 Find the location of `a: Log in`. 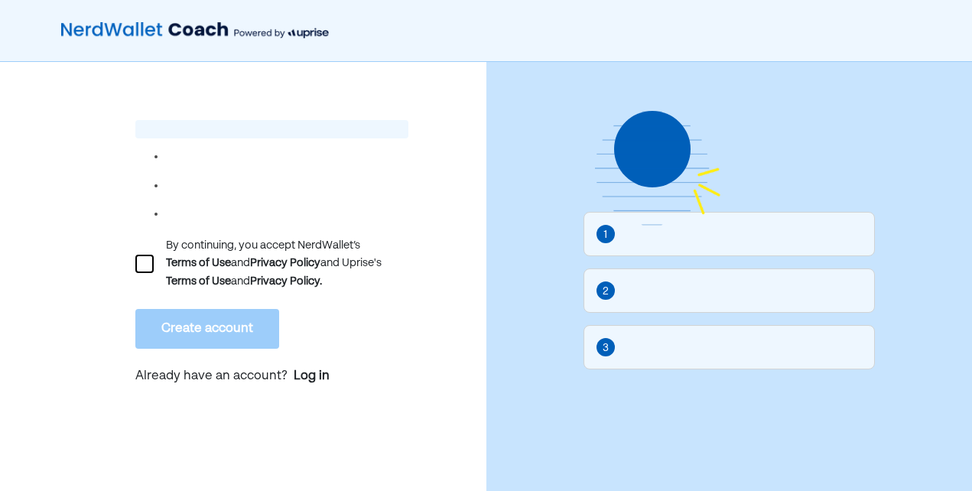

a: Log in is located at coordinates (311, 376).